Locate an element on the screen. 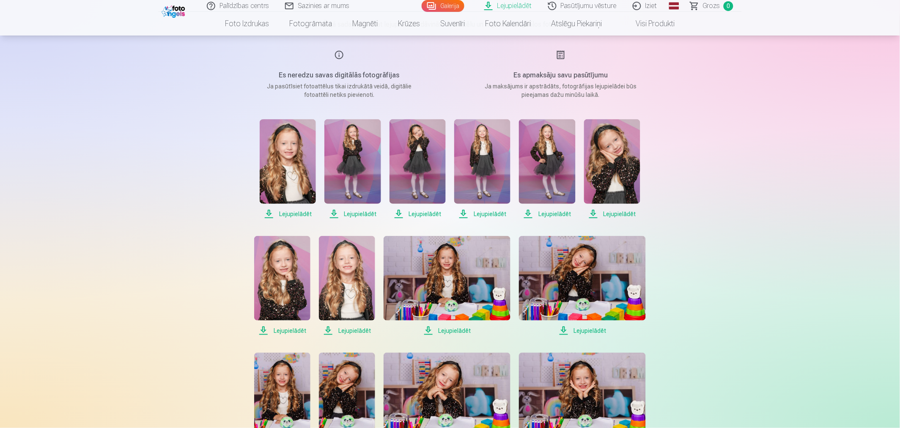 The image size is (900, 428). a: Suvenīri is located at coordinates (453, 24).